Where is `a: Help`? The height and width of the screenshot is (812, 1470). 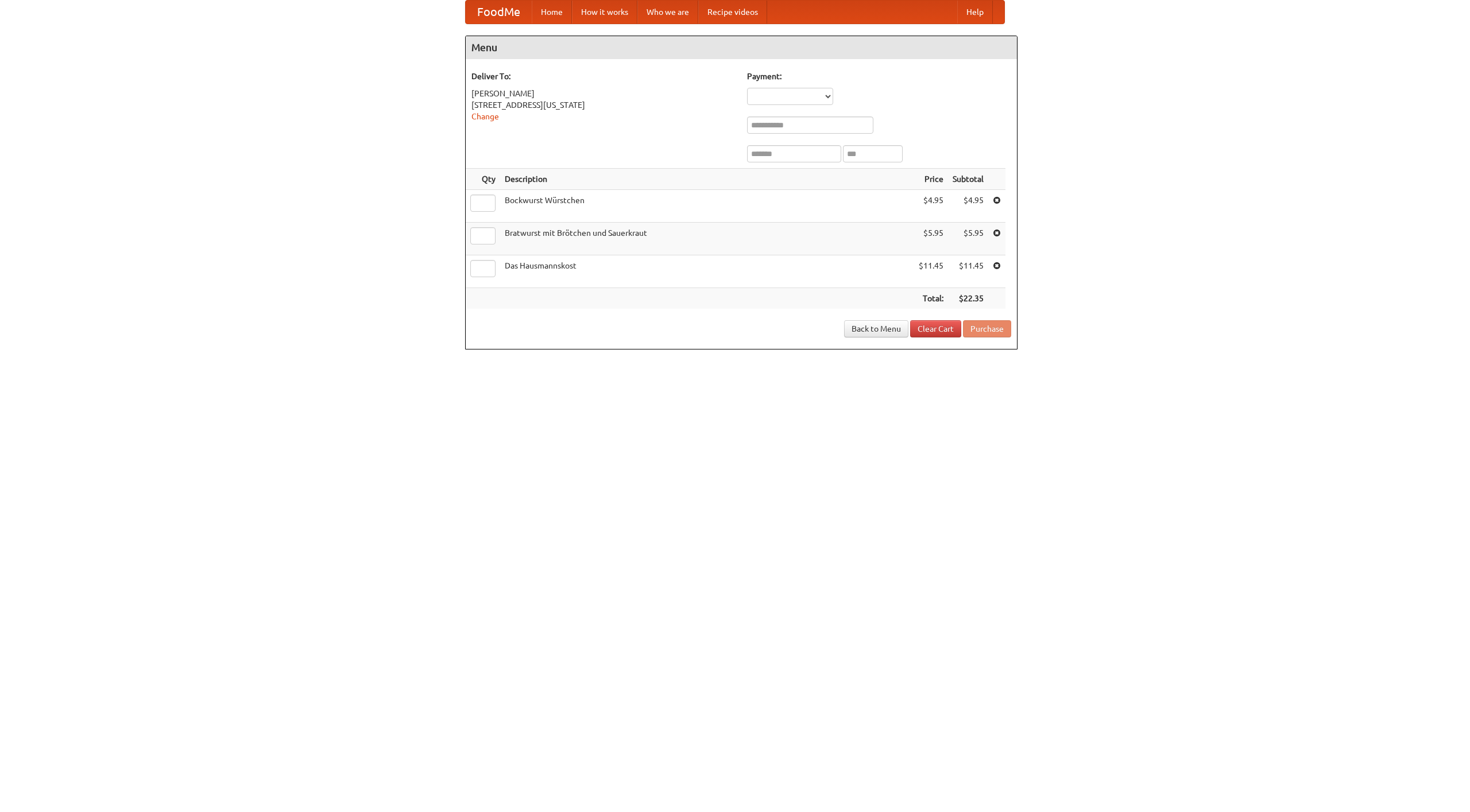
a: Help is located at coordinates (975, 12).